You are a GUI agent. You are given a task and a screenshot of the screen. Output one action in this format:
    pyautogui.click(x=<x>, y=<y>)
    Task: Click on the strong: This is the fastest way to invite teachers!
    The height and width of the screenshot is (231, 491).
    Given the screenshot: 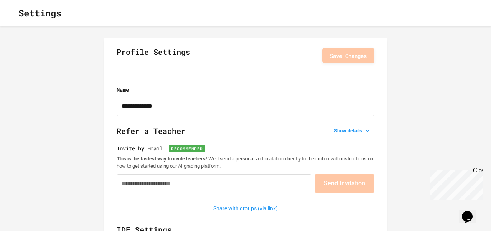 What is the action you would take?
    pyautogui.click(x=162, y=159)
    